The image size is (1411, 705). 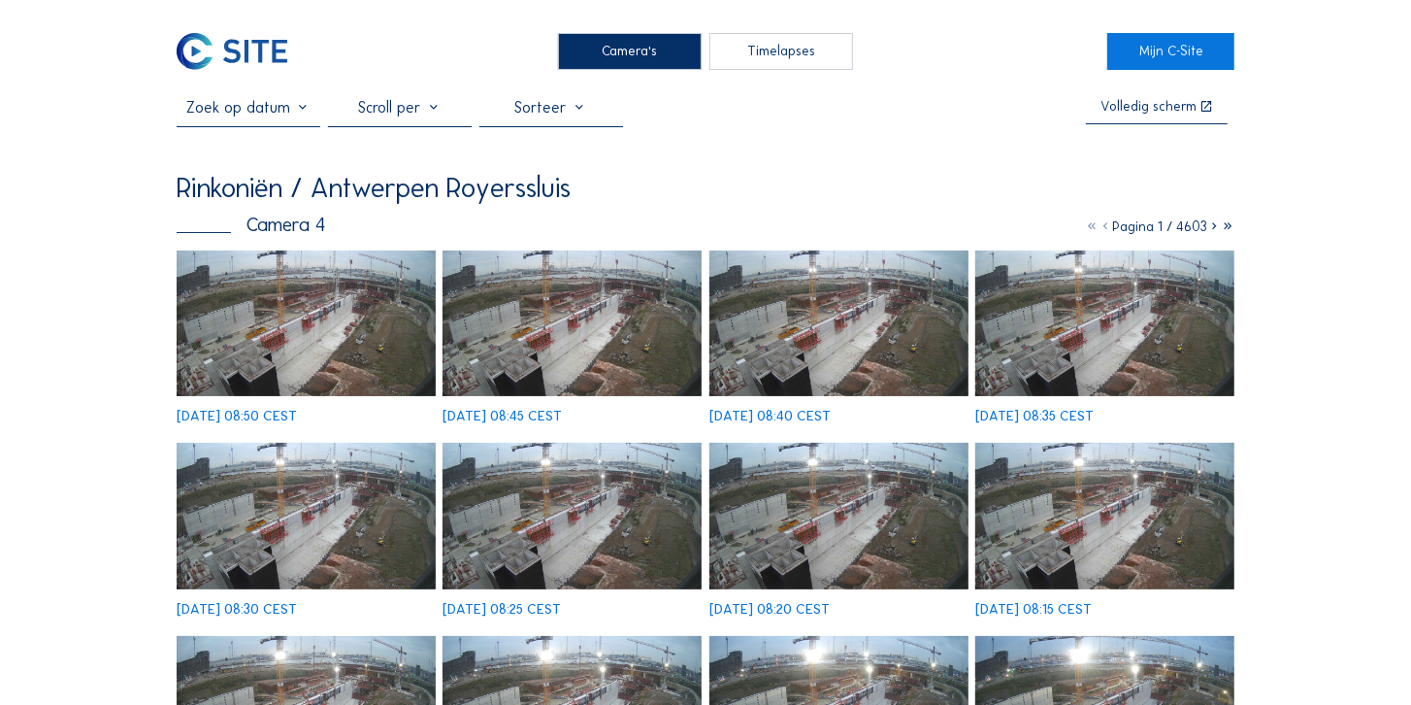 What do you see at coordinates (232, 51) in the screenshot?
I see `img: C-SITE Logo` at bounding box center [232, 51].